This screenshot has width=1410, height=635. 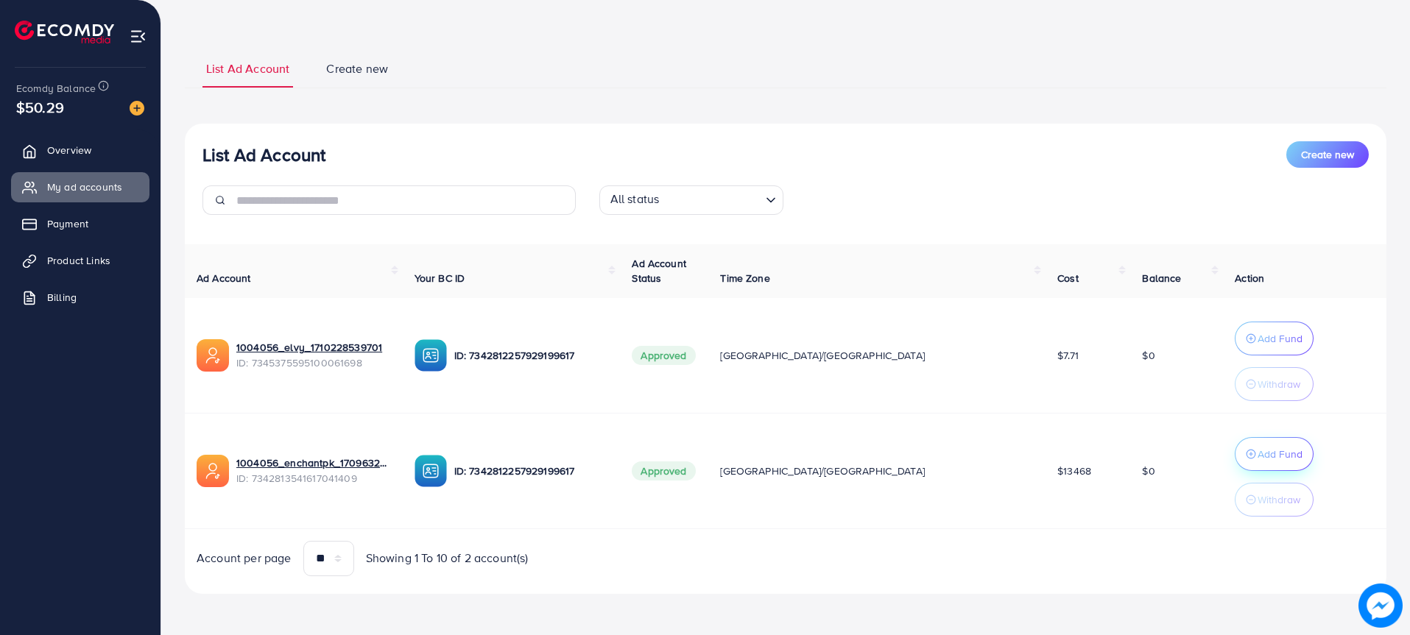 I want to click on div: <span class='underline'>1004056_enchantpk_1709632029686</span></br>7342813541617041409, so click(x=314, y=471).